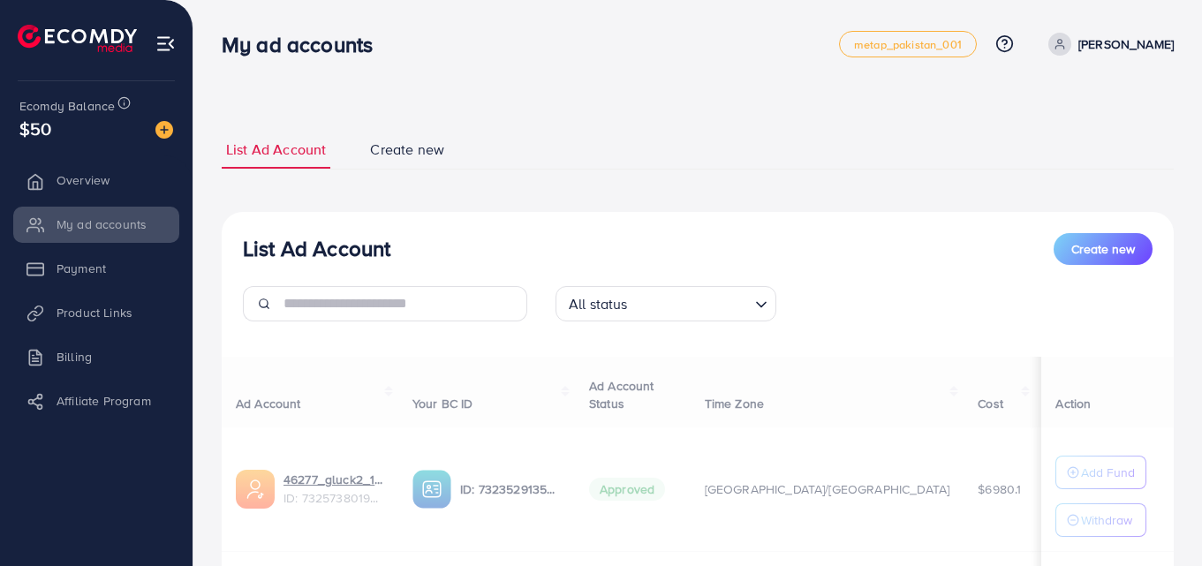  Describe the element at coordinates (35, 128) in the screenshot. I see `span: $50` at that location.